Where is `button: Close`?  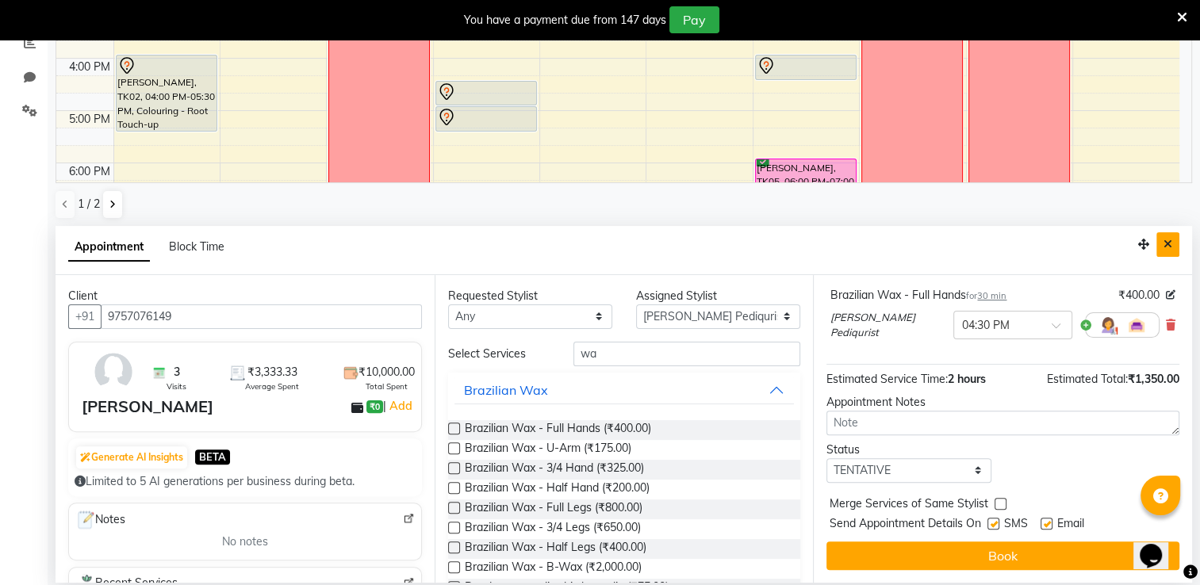 button: Close is located at coordinates (1167, 244).